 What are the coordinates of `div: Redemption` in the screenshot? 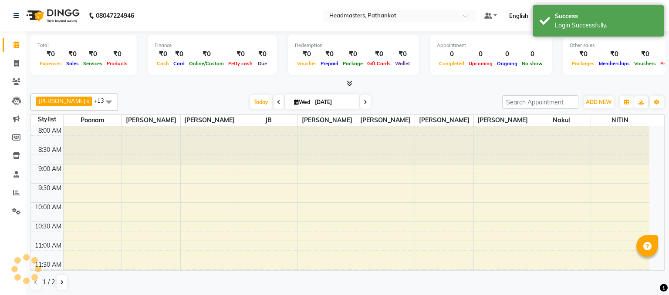 It's located at (353, 45).